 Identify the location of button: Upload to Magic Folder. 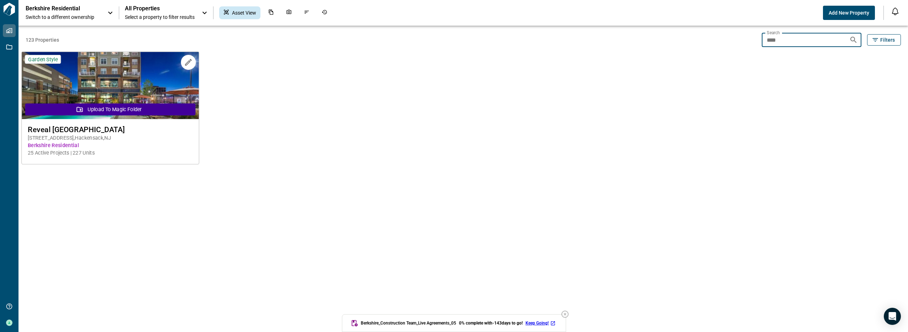
(110, 109).